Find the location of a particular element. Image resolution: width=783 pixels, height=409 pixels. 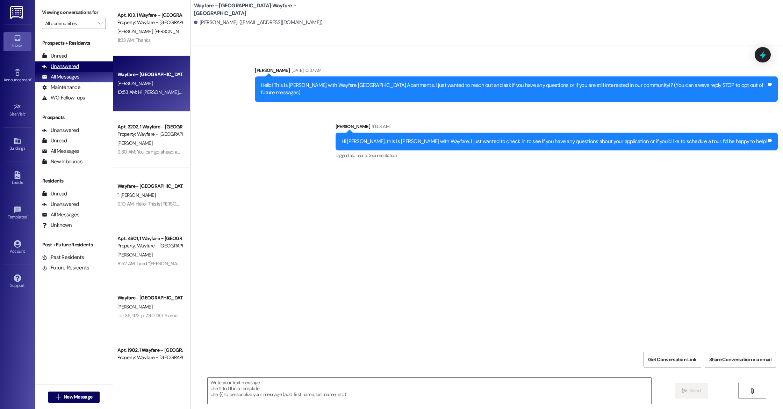

span: Send is located at coordinates (695, 391).